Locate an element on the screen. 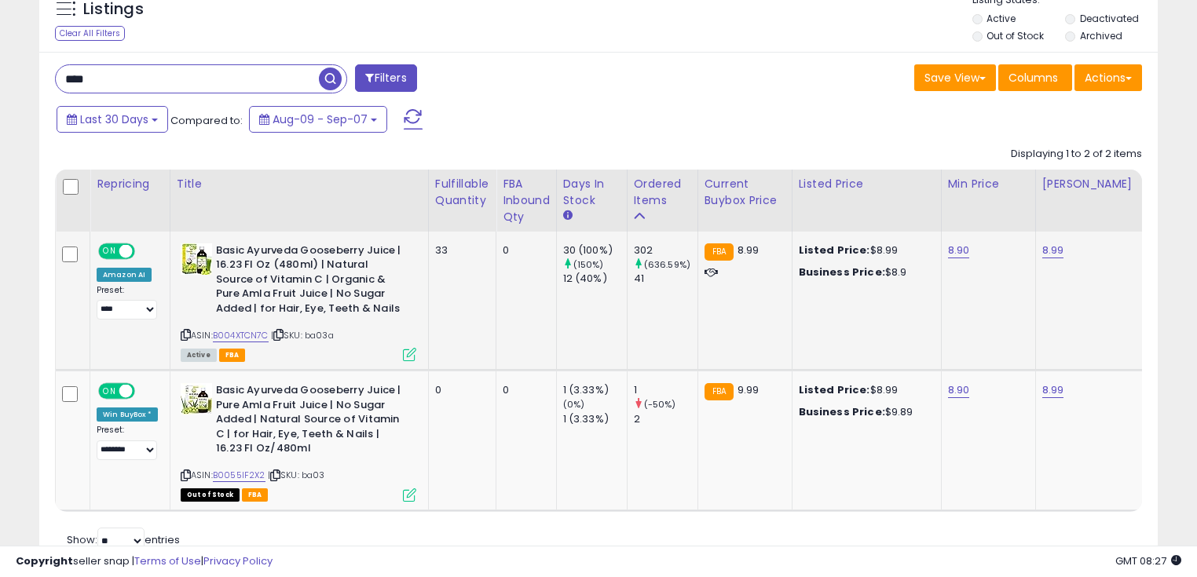  span: Aug-09 - Sep-07 is located at coordinates (320, 119).